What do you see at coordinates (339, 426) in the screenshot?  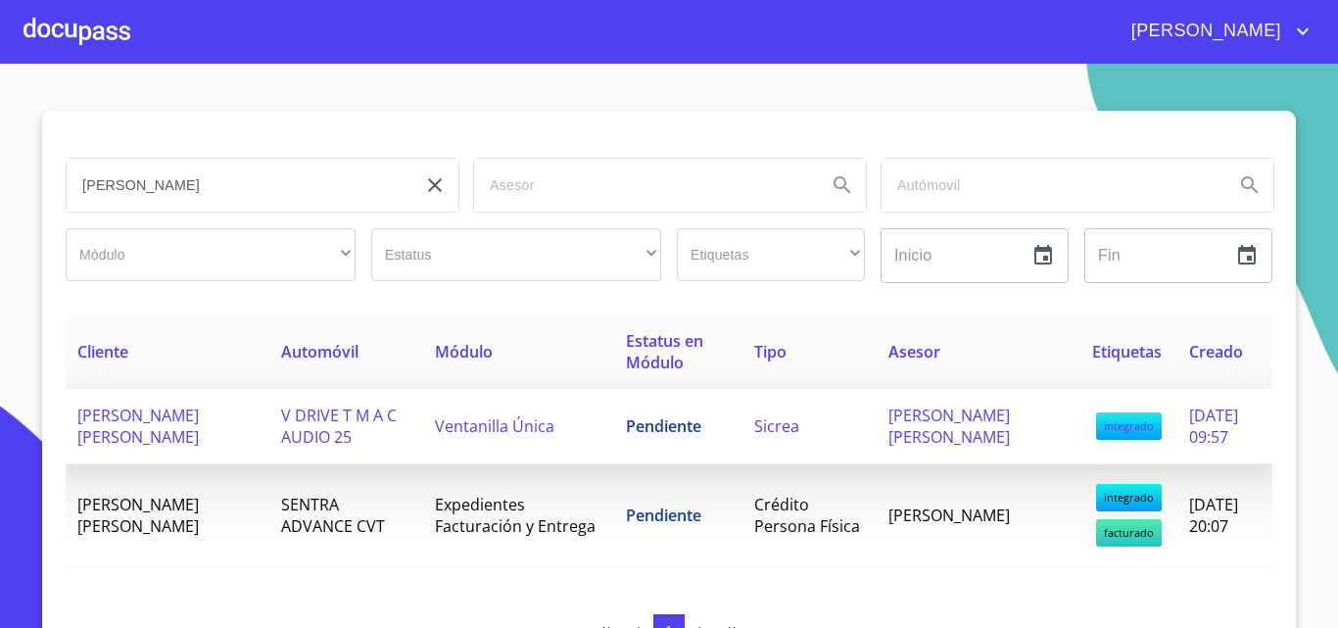 I see `span: V DRIVE T M A C AUDIO 25` at bounding box center [339, 426].